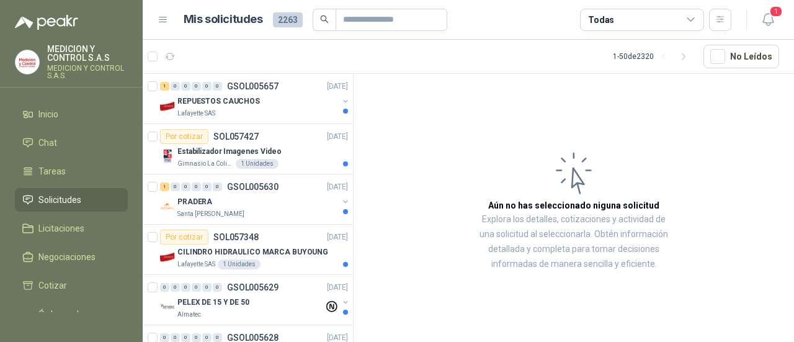  Describe the element at coordinates (253, 287) in the screenshot. I see `p: GSOL005629` at that location.